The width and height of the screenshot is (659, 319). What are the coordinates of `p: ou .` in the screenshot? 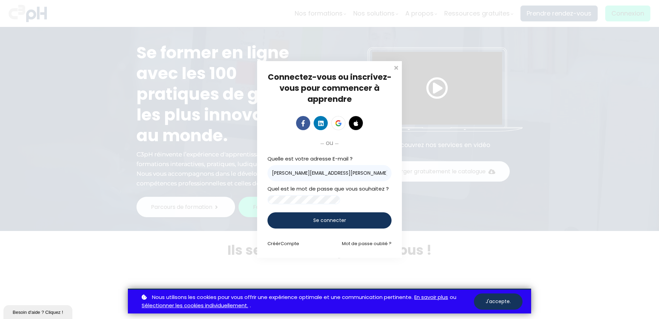 It's located at (307, 301).